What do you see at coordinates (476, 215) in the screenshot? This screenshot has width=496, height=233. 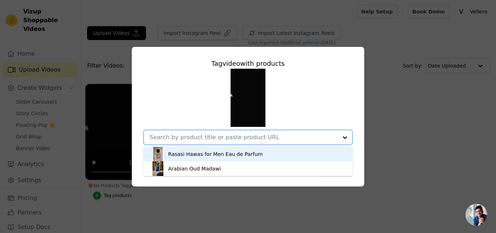 I see `a: Open chat` at bounding box center [476, 215].